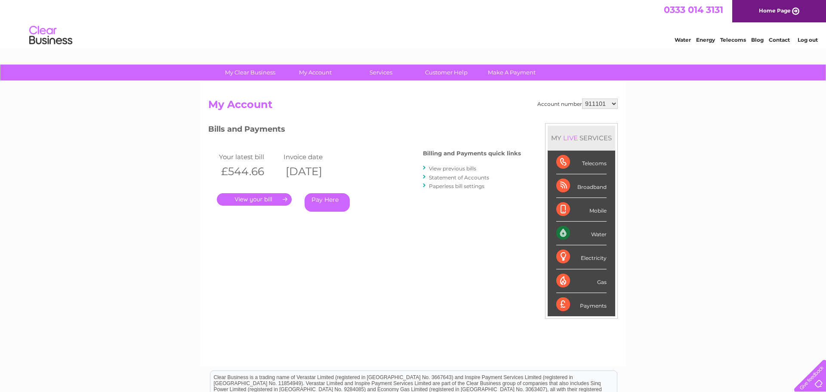 This screenshot has height=392, width=826. I want to click on div: Electricity, so click(581, 257).